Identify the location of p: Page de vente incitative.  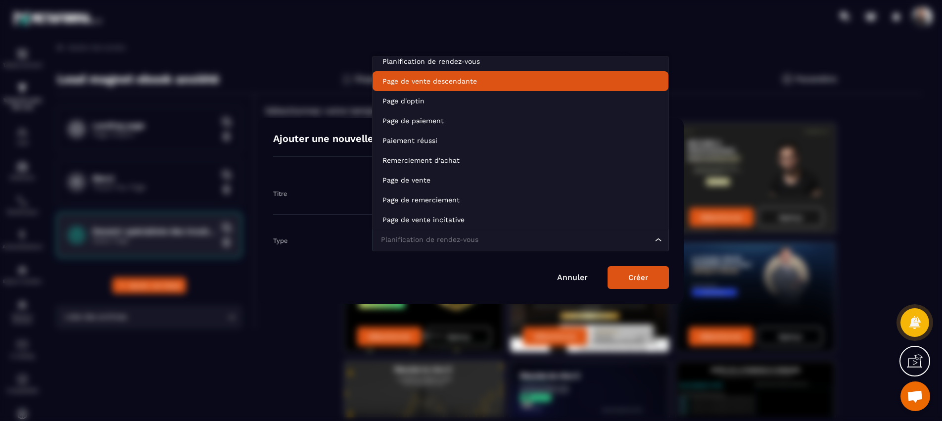
(521, 220).